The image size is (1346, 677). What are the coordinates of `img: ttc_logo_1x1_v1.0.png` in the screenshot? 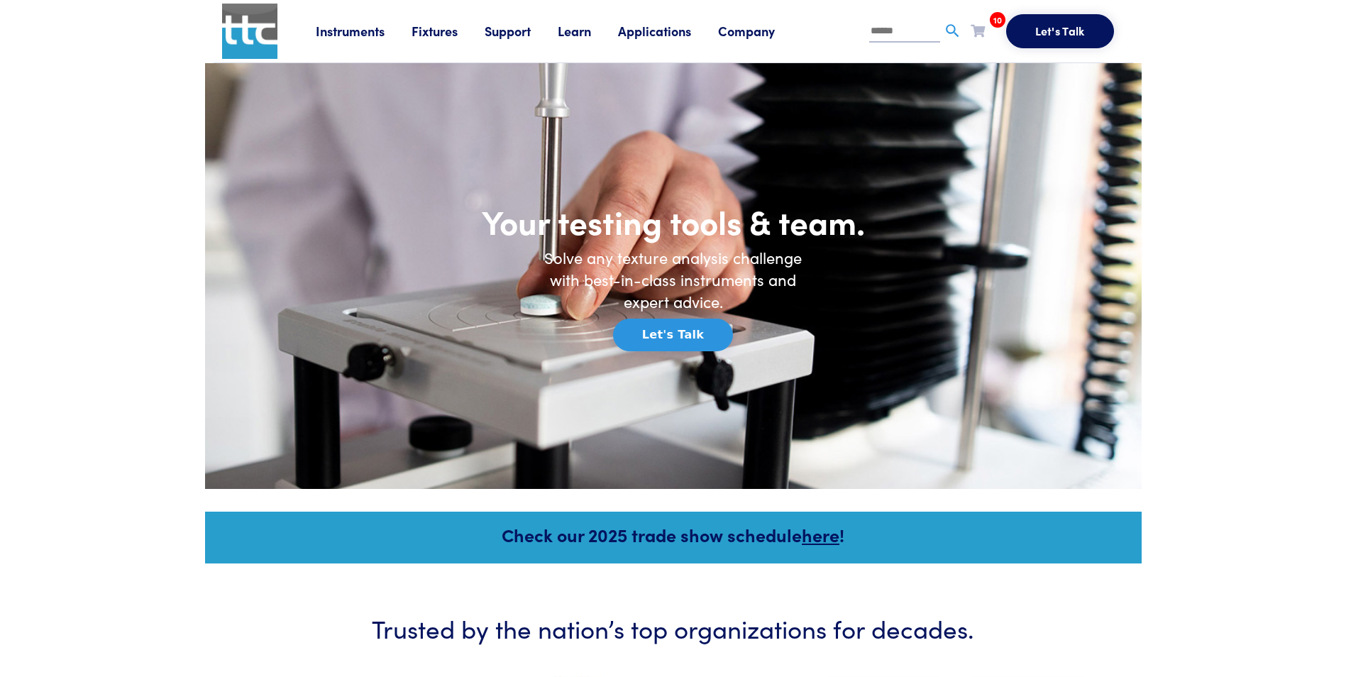 It's located at (250, 31).